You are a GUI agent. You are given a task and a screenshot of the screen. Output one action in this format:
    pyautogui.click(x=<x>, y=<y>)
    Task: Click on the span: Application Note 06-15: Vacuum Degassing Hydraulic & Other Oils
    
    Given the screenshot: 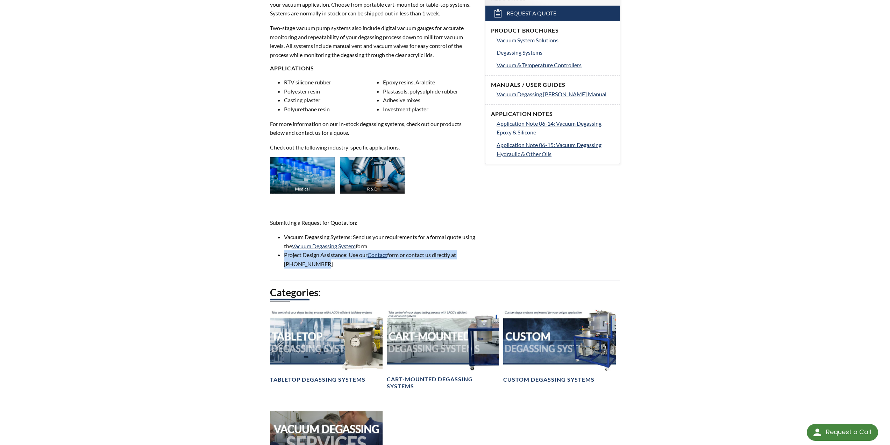 What is the action you would take?
    pyautogui.click(x=549, y=149)
    